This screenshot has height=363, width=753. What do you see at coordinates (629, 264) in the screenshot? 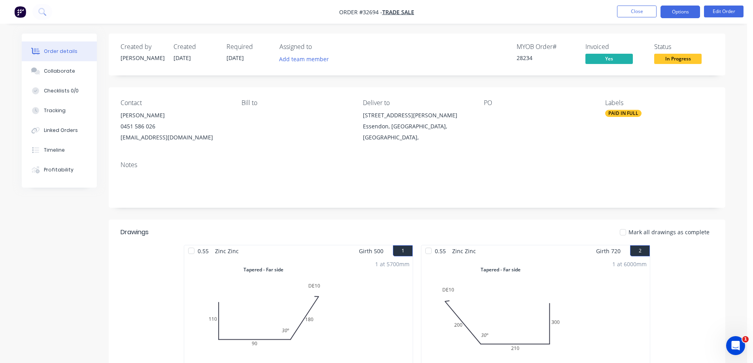
I see `div: 1 at 6000mm` at bounding box center [629, 264].